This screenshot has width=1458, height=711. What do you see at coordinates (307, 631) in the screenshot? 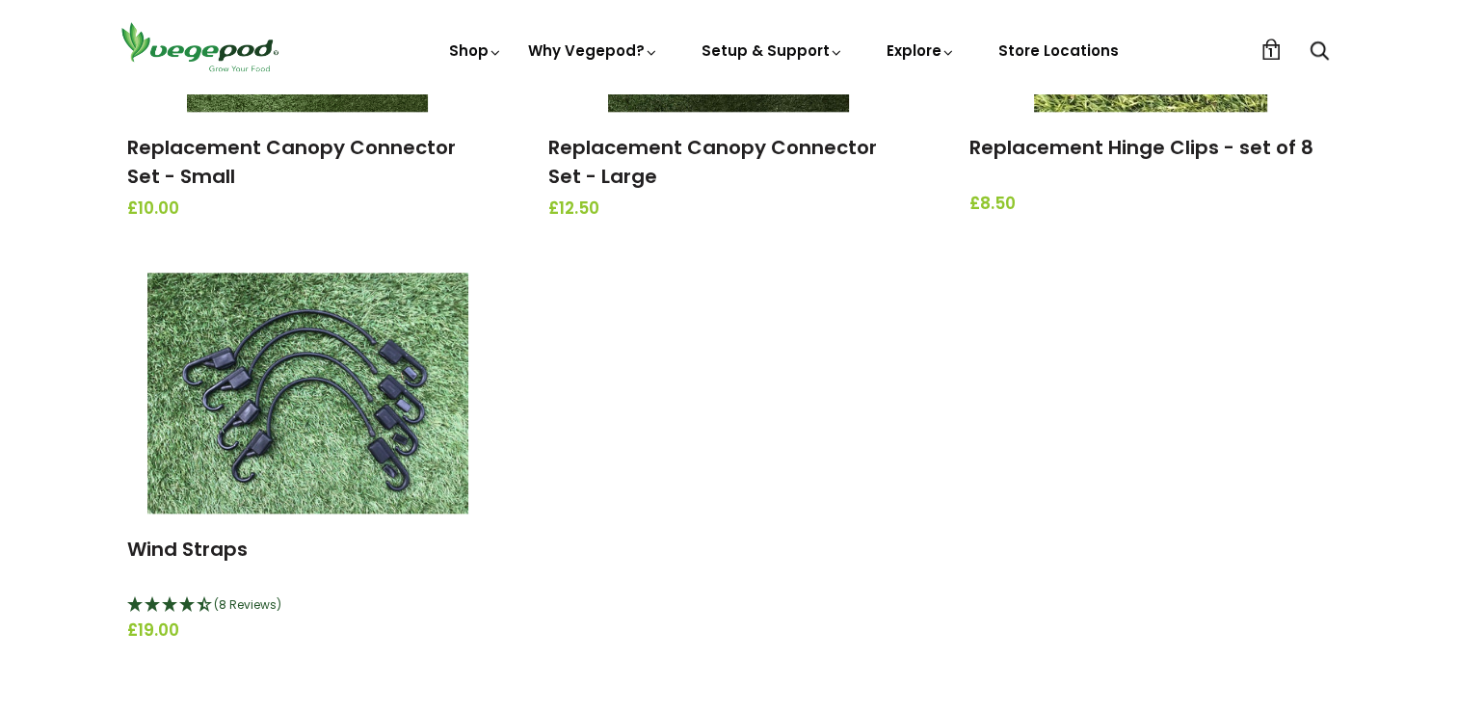
I see `span: £19.00` at bounding box center [307, 631].